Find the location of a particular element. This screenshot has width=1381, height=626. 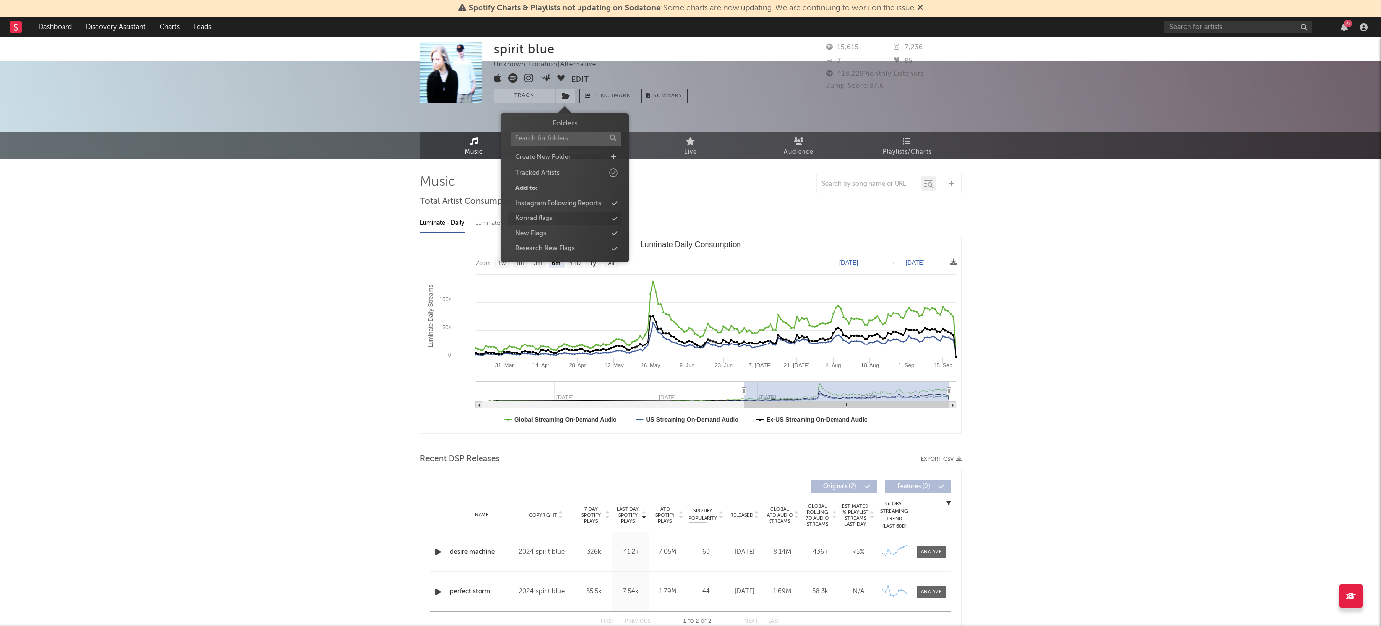

button: 25 is located at coordinates (1344, 27).